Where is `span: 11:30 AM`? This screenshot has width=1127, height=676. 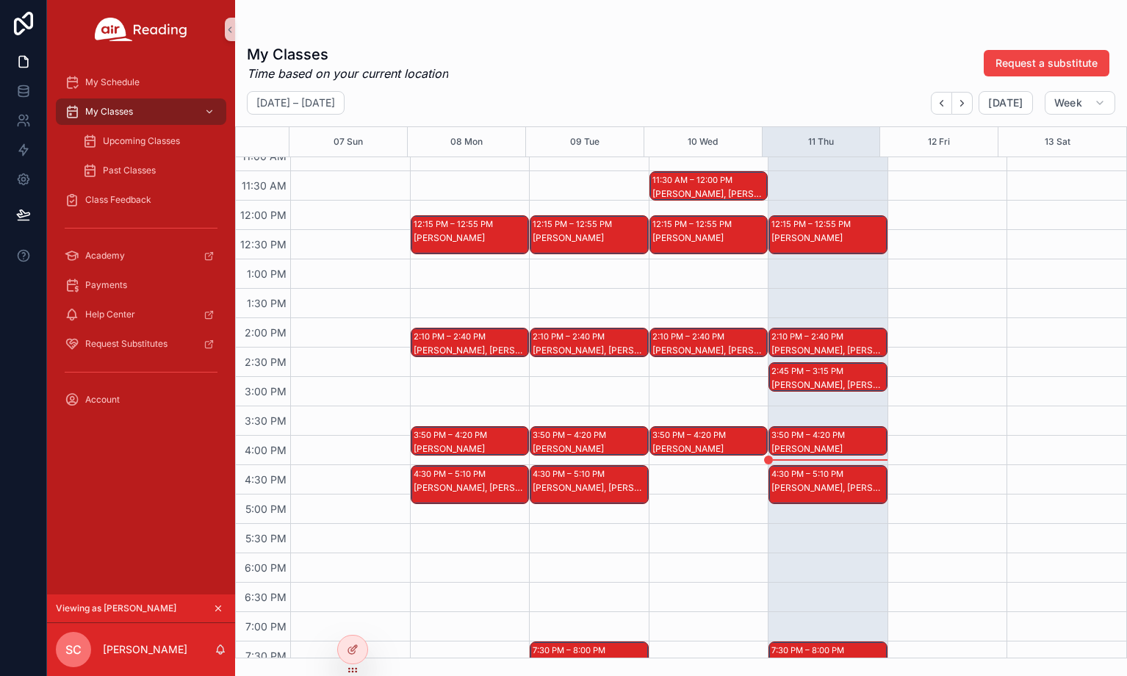
span: 11:30 AM is located at coordinates (264, 185).